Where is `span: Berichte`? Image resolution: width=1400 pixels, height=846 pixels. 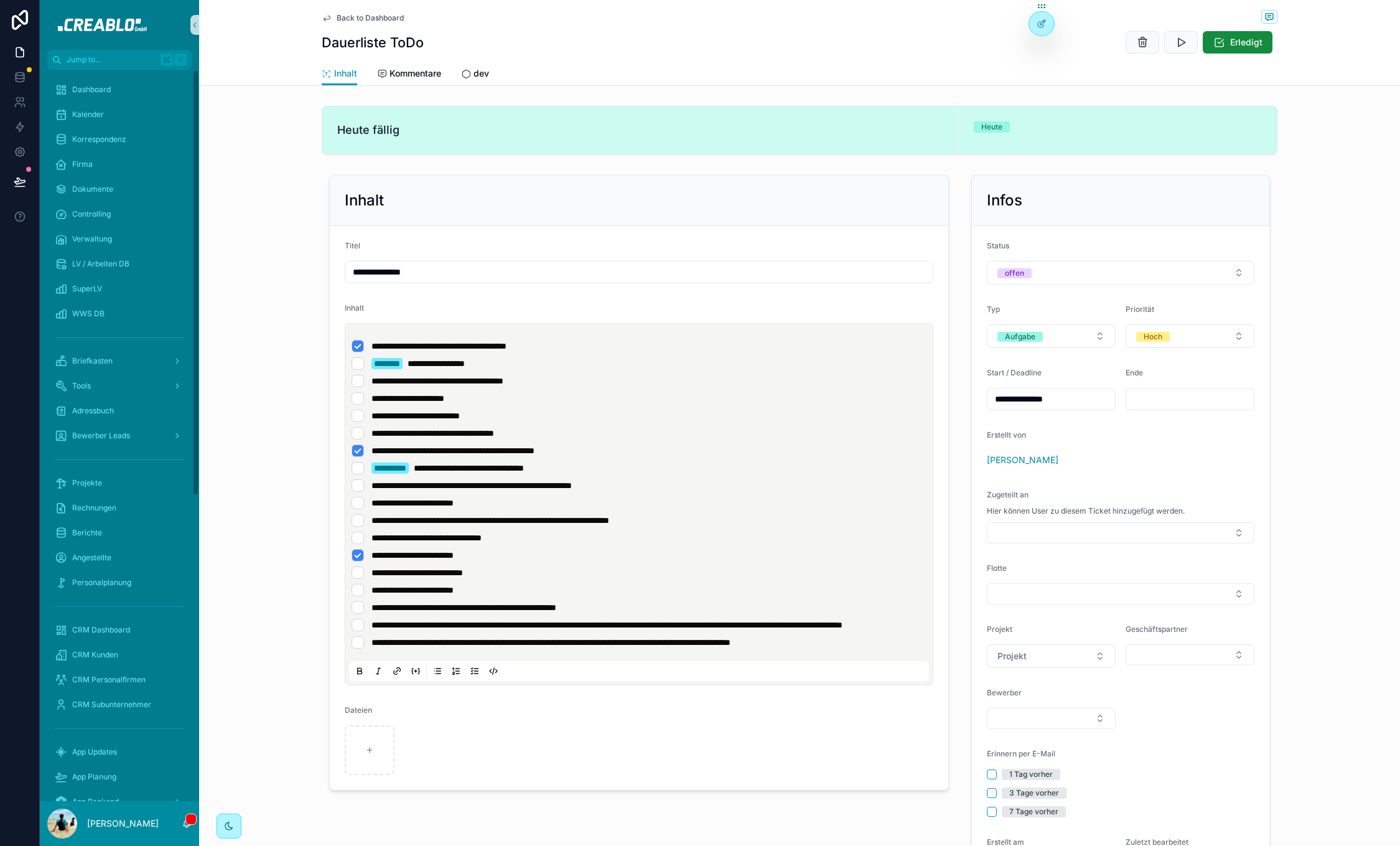 span: Berichte is located at coordinates (87, 533).